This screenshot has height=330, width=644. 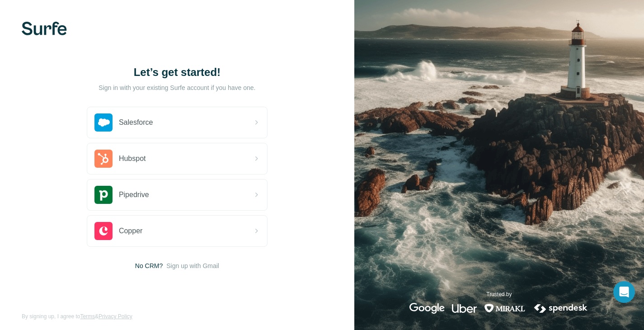 What do you see at coordinates (134, 195) in the screenshot?
I see `span: Pipedrive` at bounding box center [134, 195].